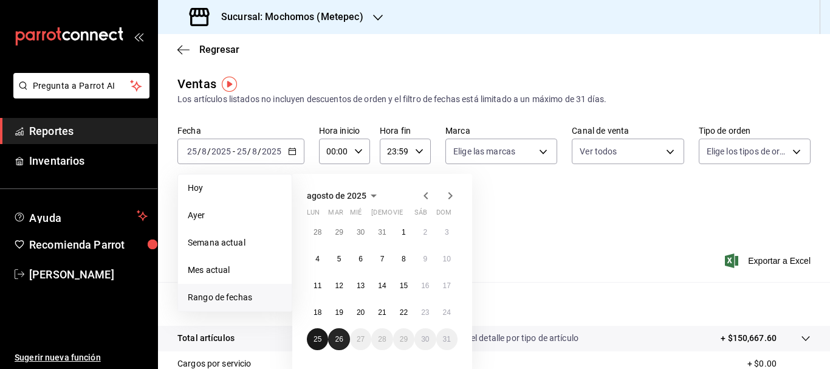 The image size is (830, 369). What do you see at coordinates (360, 286) in the screenshot?
I see `button: 13 de agosto de 2025` at bounding box center [360, 286].